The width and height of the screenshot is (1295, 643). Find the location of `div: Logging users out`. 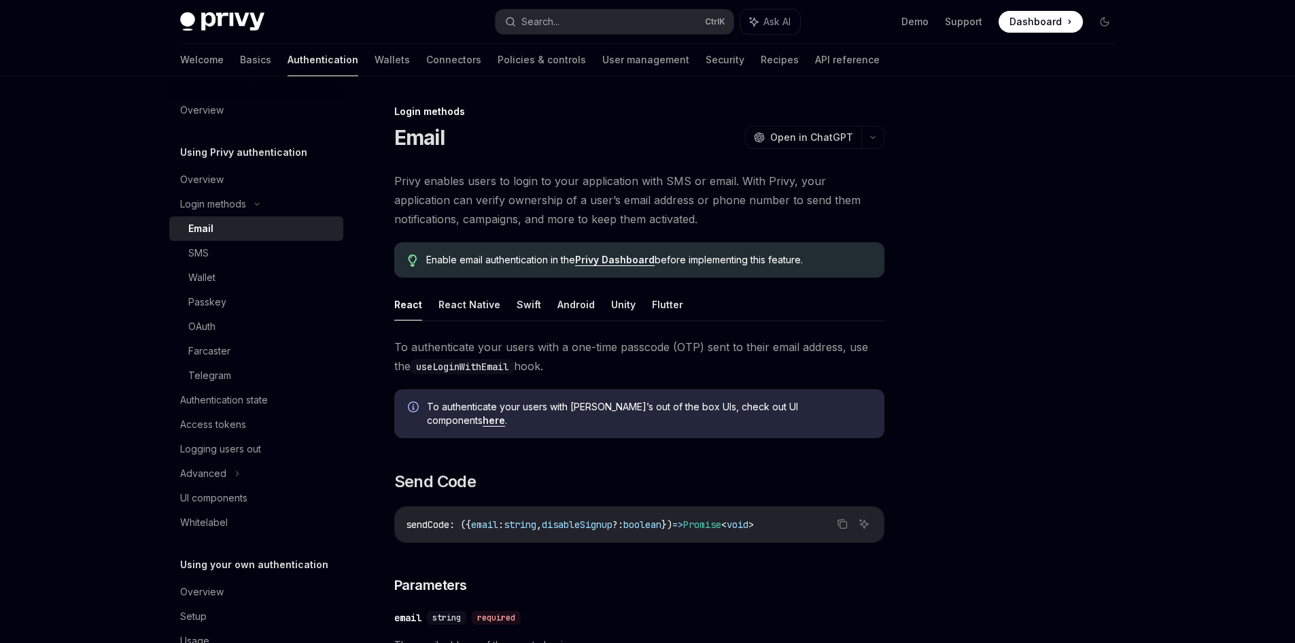

div: Logging users out is located at coordinates (220, 449).